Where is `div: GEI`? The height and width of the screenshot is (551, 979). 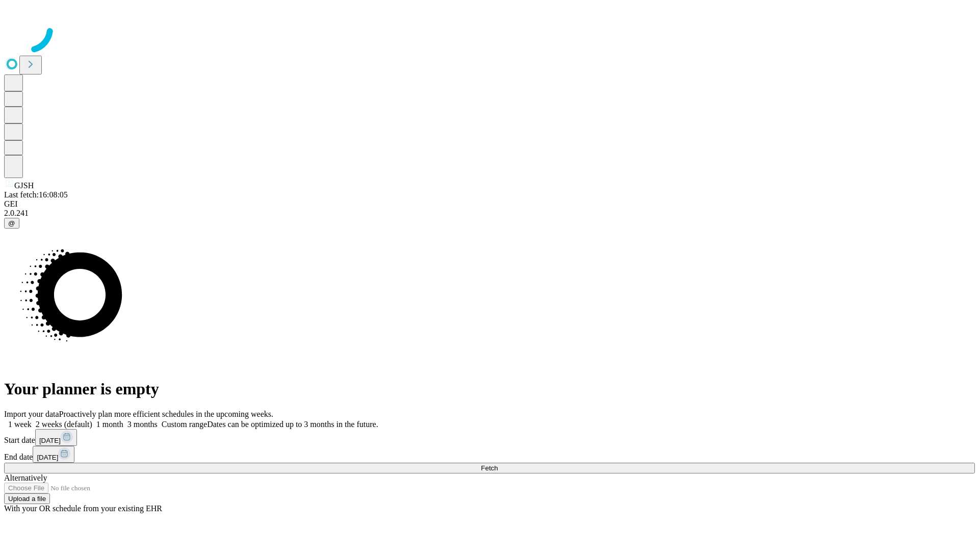 div: GEI is located at coordinates (490, 204).